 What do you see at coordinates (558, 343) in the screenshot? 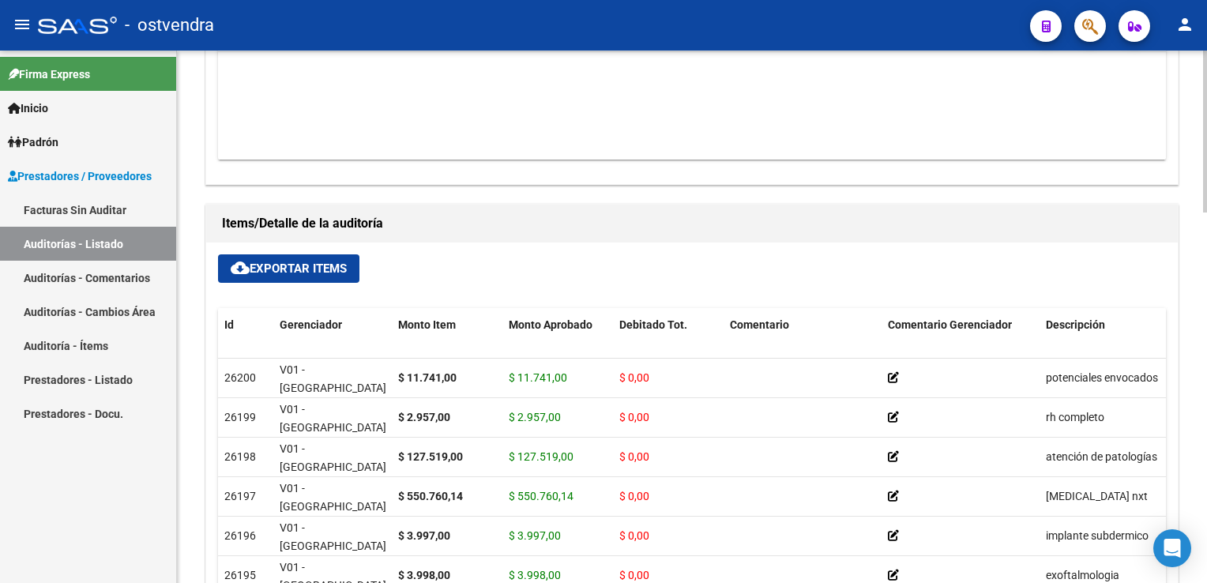
I see `datatable-header-cell: Monto Aprobado` at bounding box center [558, 343].